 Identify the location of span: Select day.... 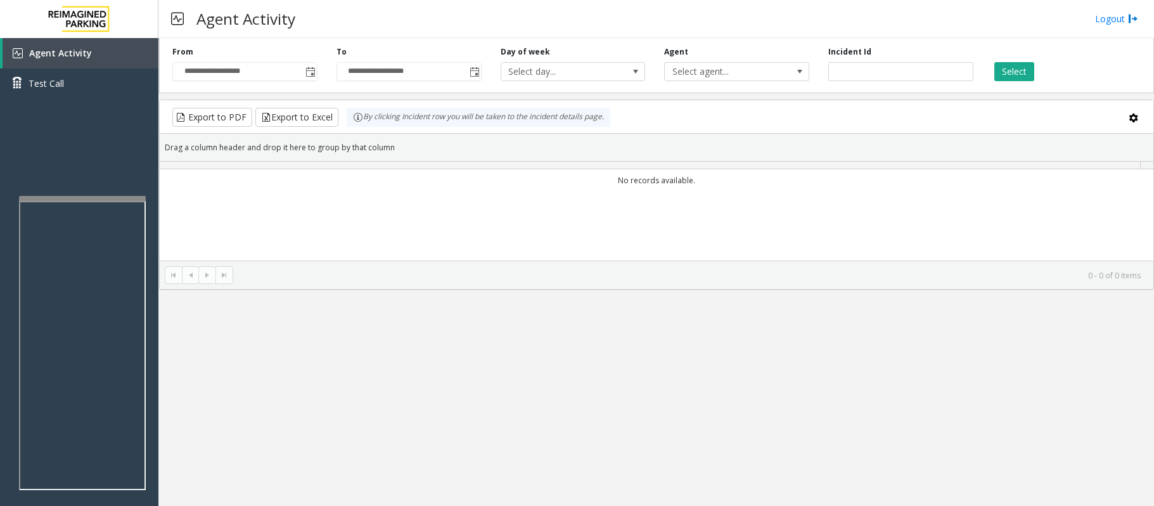
(558, 72).